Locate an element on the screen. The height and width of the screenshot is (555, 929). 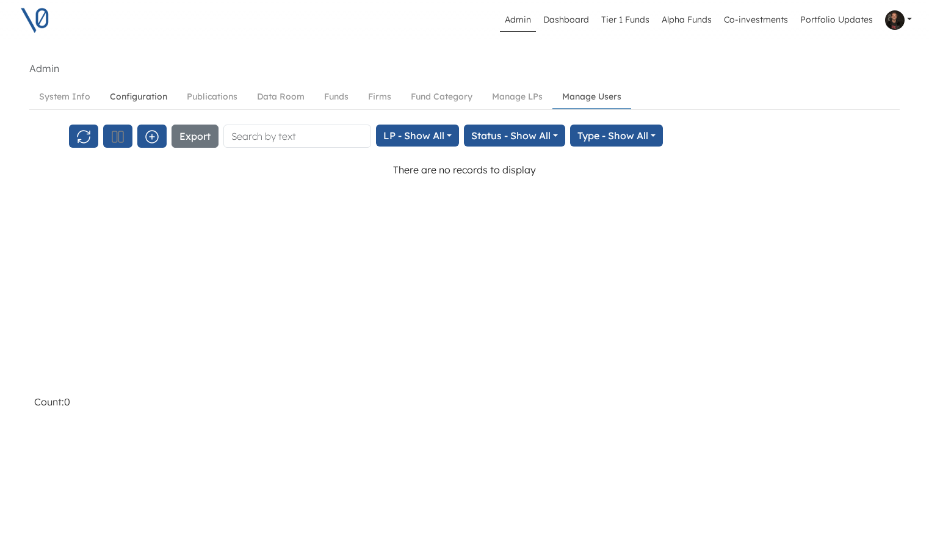
img: V0 logo is located at coordinates (35, 20).